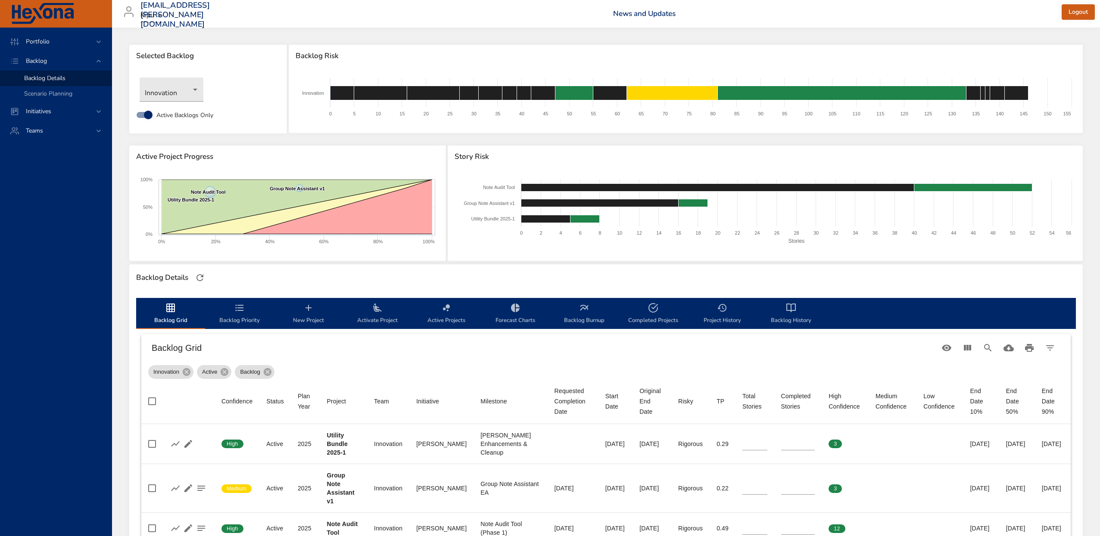 Image resolution: width=1100 pixels, height=536 pixels. What do you see at coordinates (760, 114) in the screenshot?
I see `text: 90` at bounding box center [760, 114].